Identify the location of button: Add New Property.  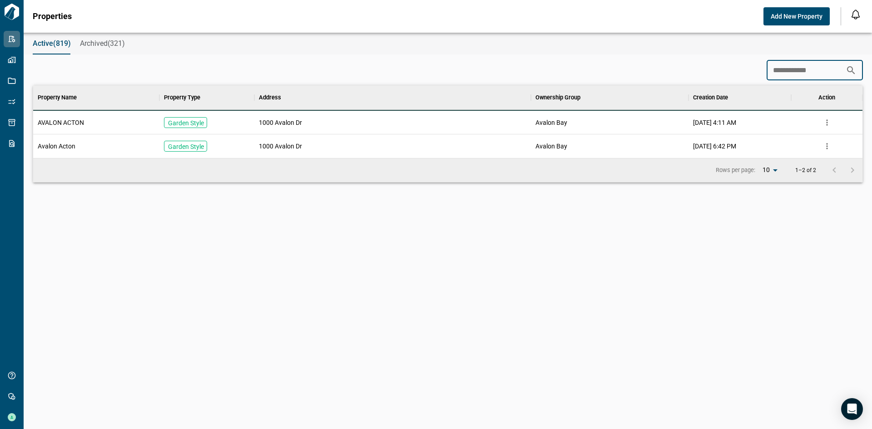
(796, 16).